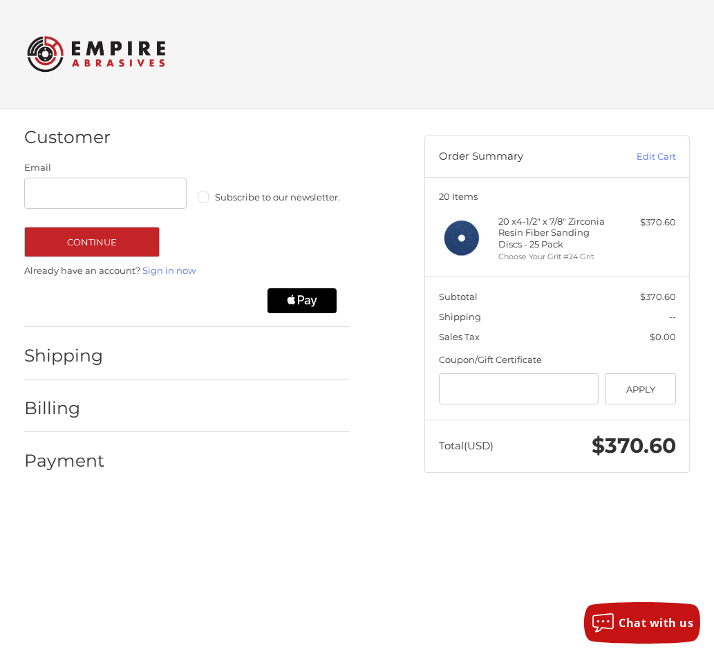 The width and height of the screenshot is (714, 654). I want to click on button: Apply, so click(640, 389).